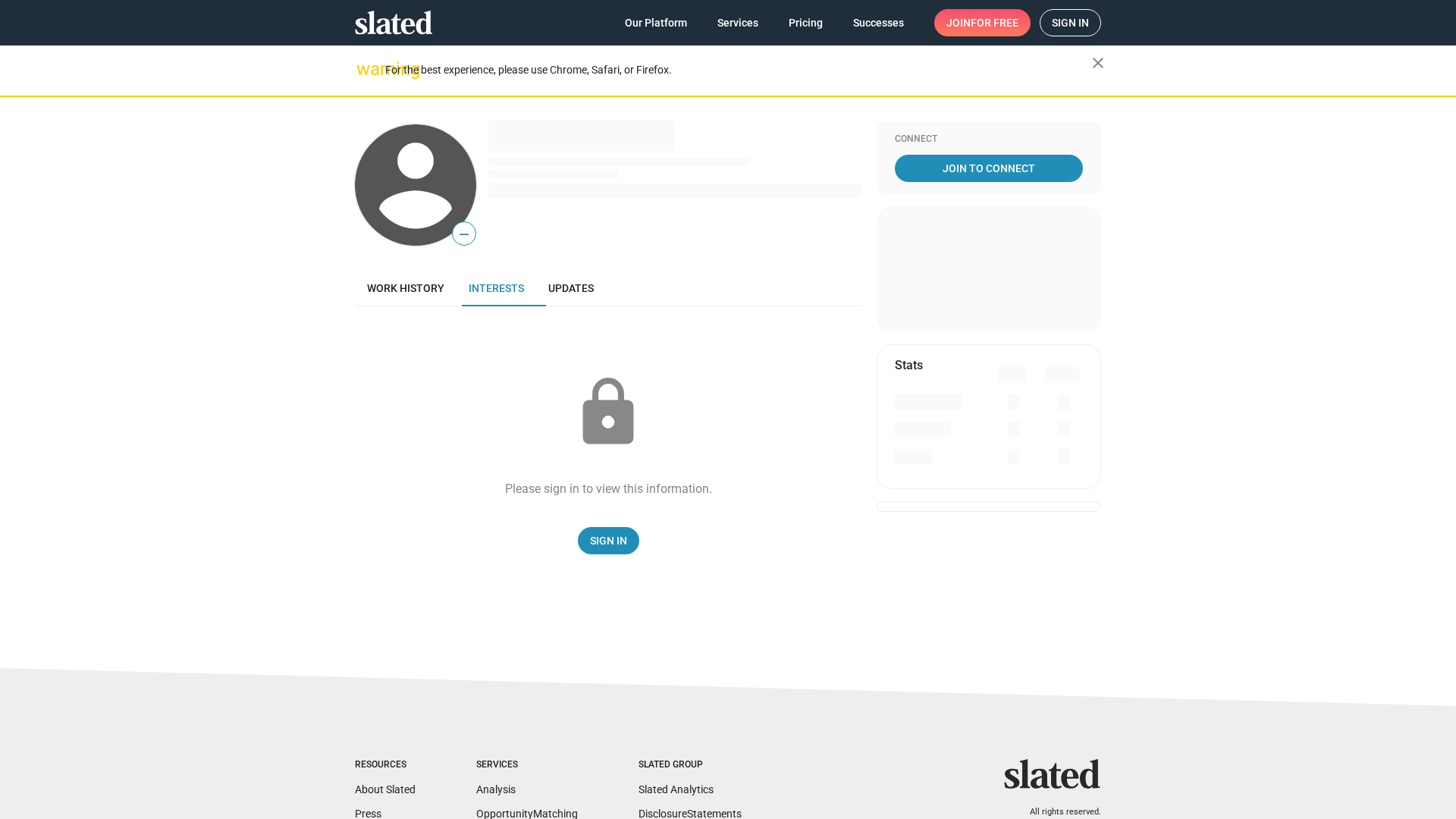 This screenshot has width=1456, height=819. I want to click on a: Slated Analytics, so click(676, 789).